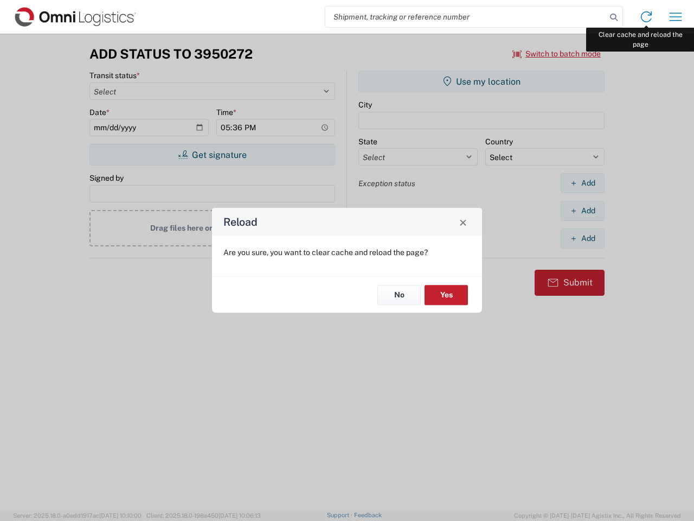 This screenshot has height=521, width=694. I want to click on h4: Reload, so click(240, 222).